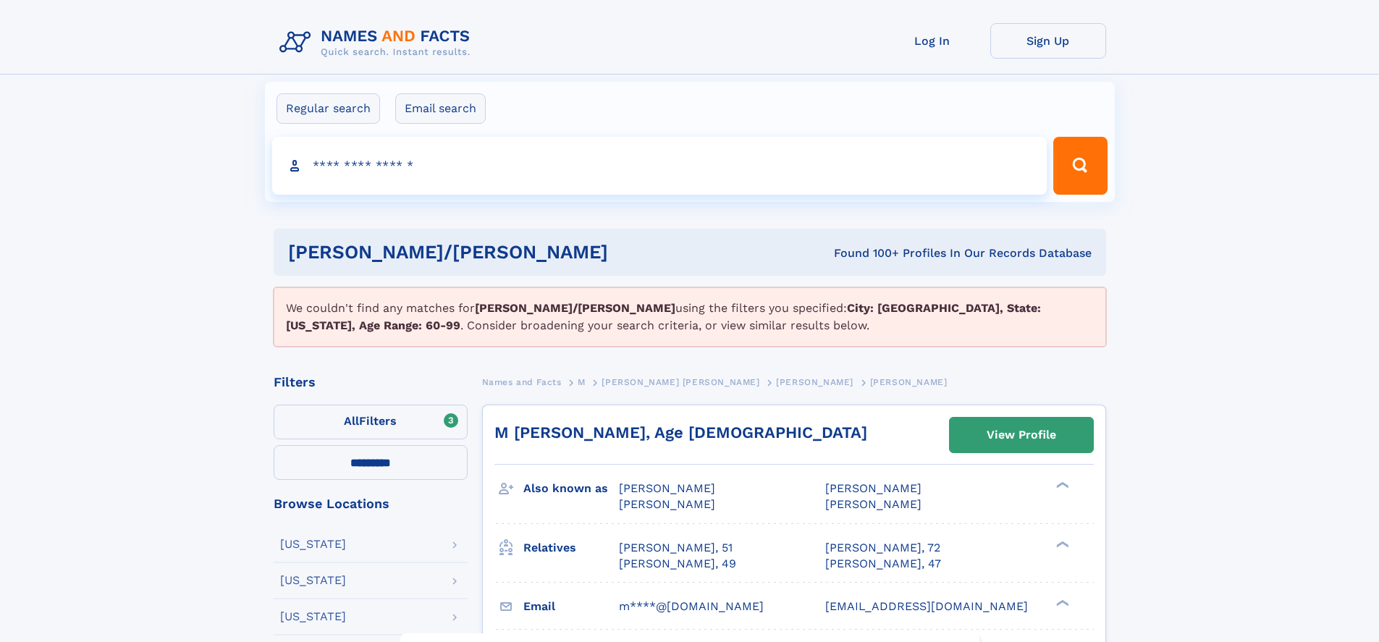 The image size is (1379, 642). Describe the element at coordinates (522, 382) in the screenshot. I see `a: Names and Facts` at that location.